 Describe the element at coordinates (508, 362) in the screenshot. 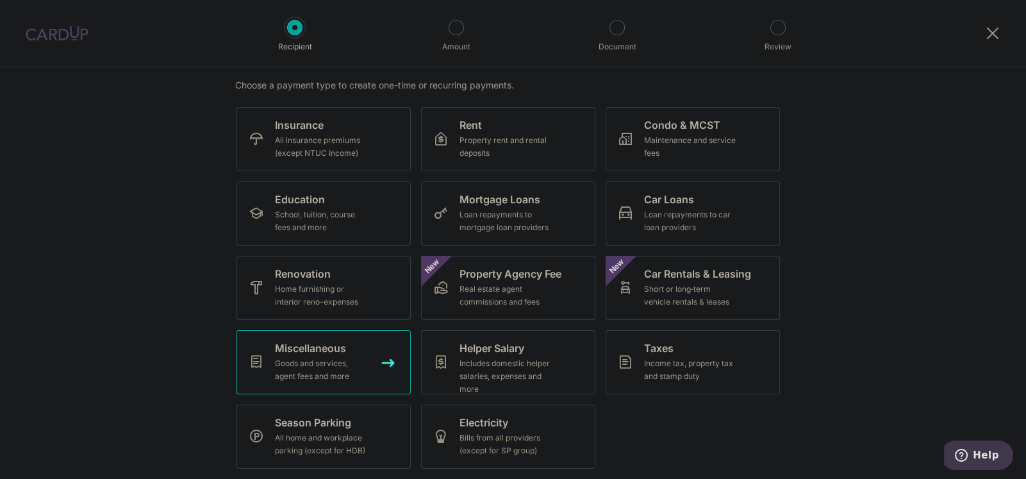

I see `a: Helper SalaryIncludes domestic helper salaries, expenses and more` at that location.